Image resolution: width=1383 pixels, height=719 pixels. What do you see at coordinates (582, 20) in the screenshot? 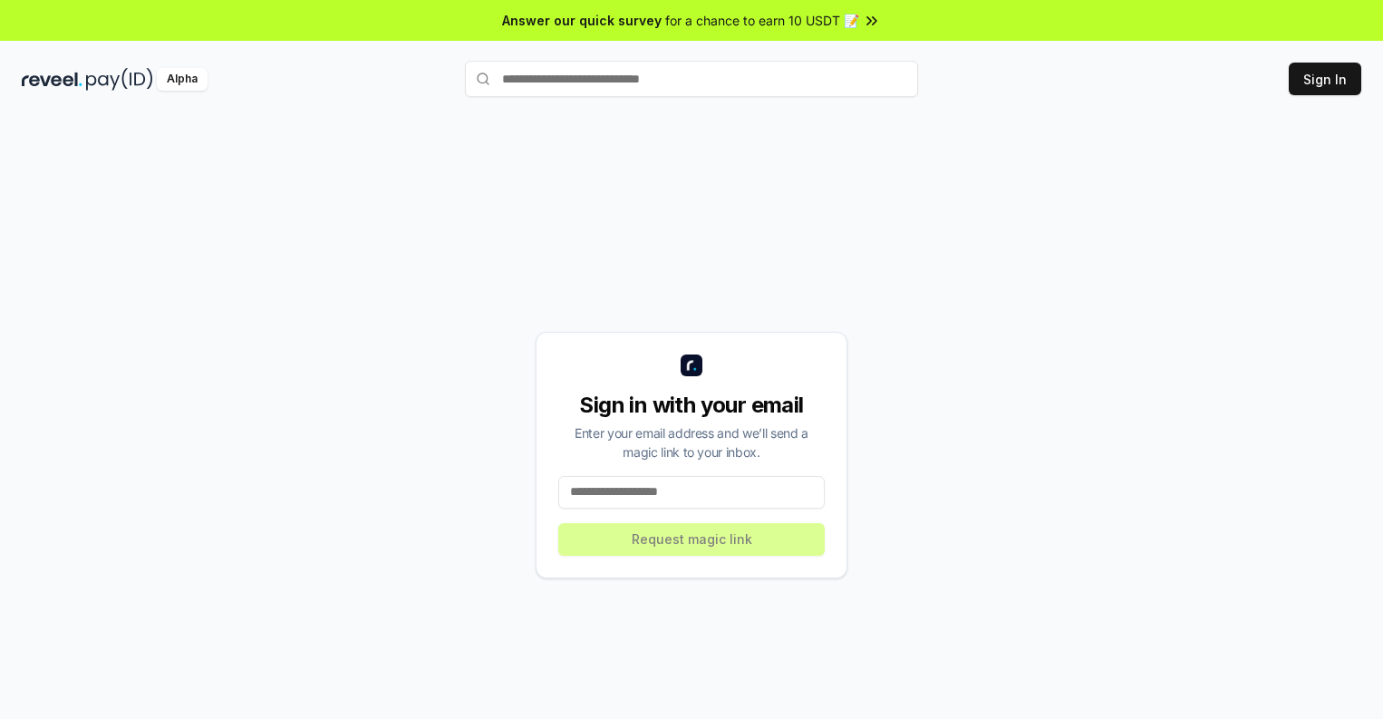
I see `span: Answer our quick survey` at bounding box center [582, 20].